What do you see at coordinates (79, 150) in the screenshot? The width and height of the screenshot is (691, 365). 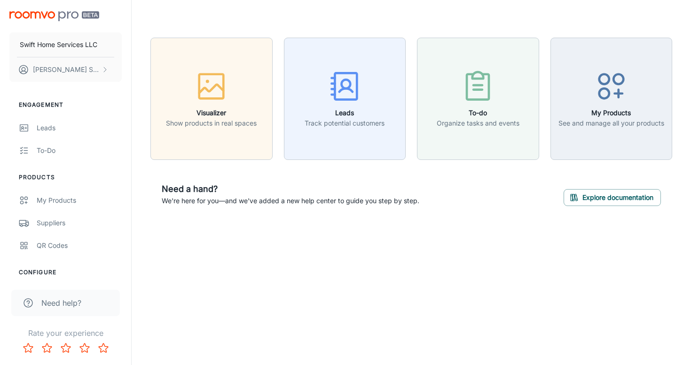 I see `div: To-do` at bounding box center [79, 150].